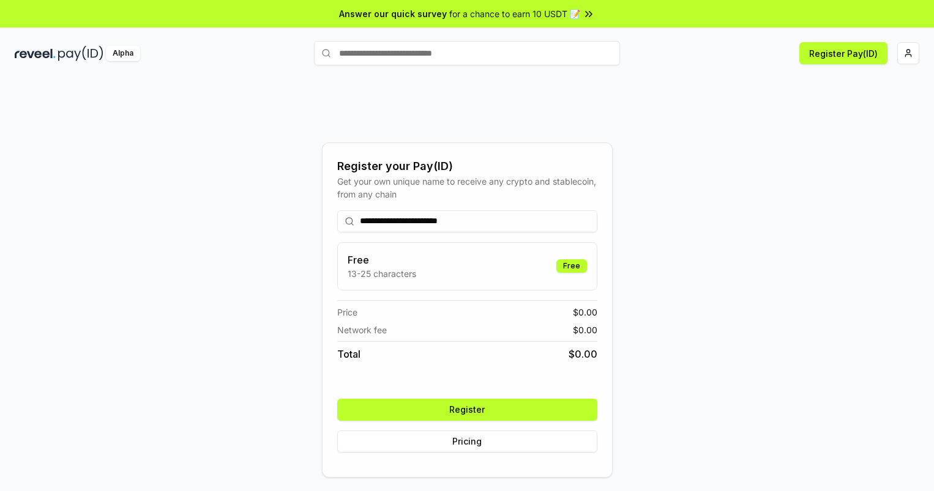 The height and width of the screenshot is (491, 934). I want to click on span: Answer our quick survey, so click(393, 13).